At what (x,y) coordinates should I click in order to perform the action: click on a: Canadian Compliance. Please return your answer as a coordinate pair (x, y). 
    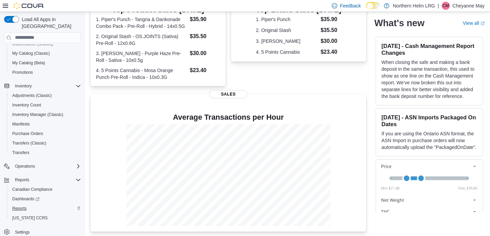
    Looking at the image, I should click on (32, 190).